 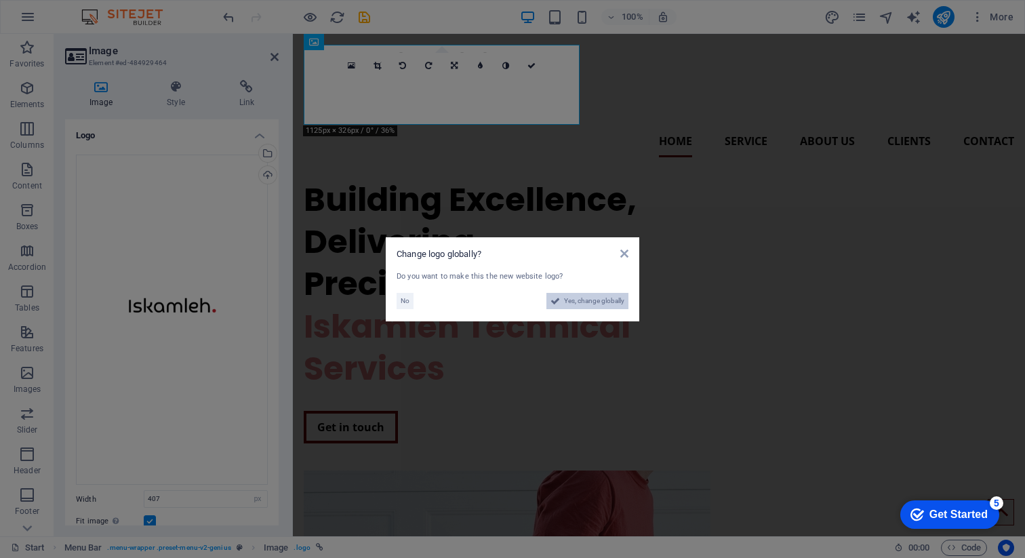 I want to click on div: Do you want to make this the new website logo?, so click(x=512, y=276).